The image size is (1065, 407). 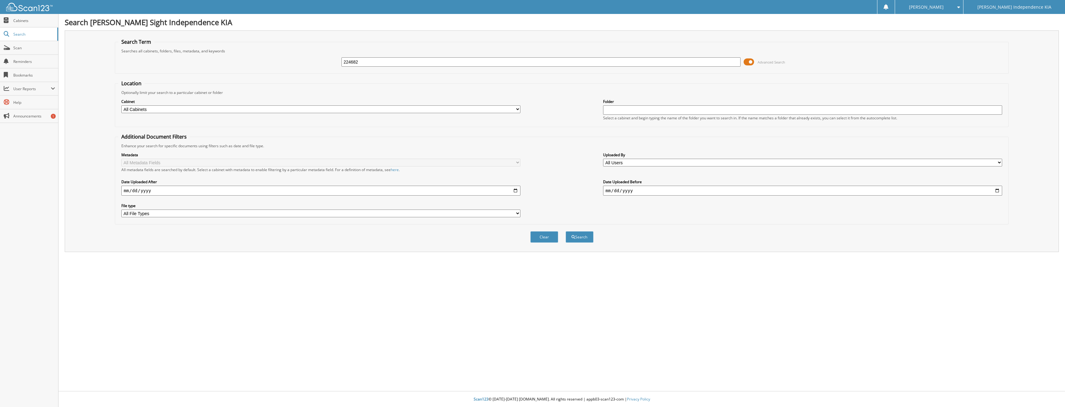 What do you see at coordinates (321, 101) in the screenshot?
I see `label: Cabinet` at bounding box center [321, 101].